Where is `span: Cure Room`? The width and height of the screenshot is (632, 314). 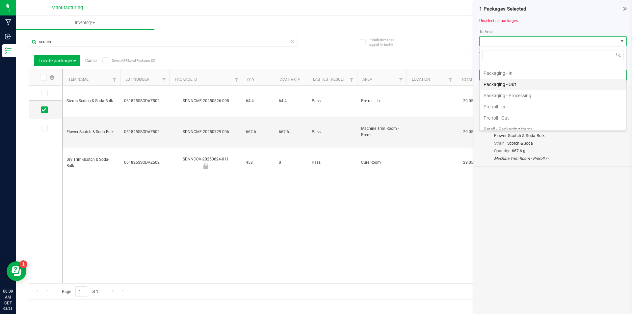 span: Cure Room is located at coordinates (382, 162).